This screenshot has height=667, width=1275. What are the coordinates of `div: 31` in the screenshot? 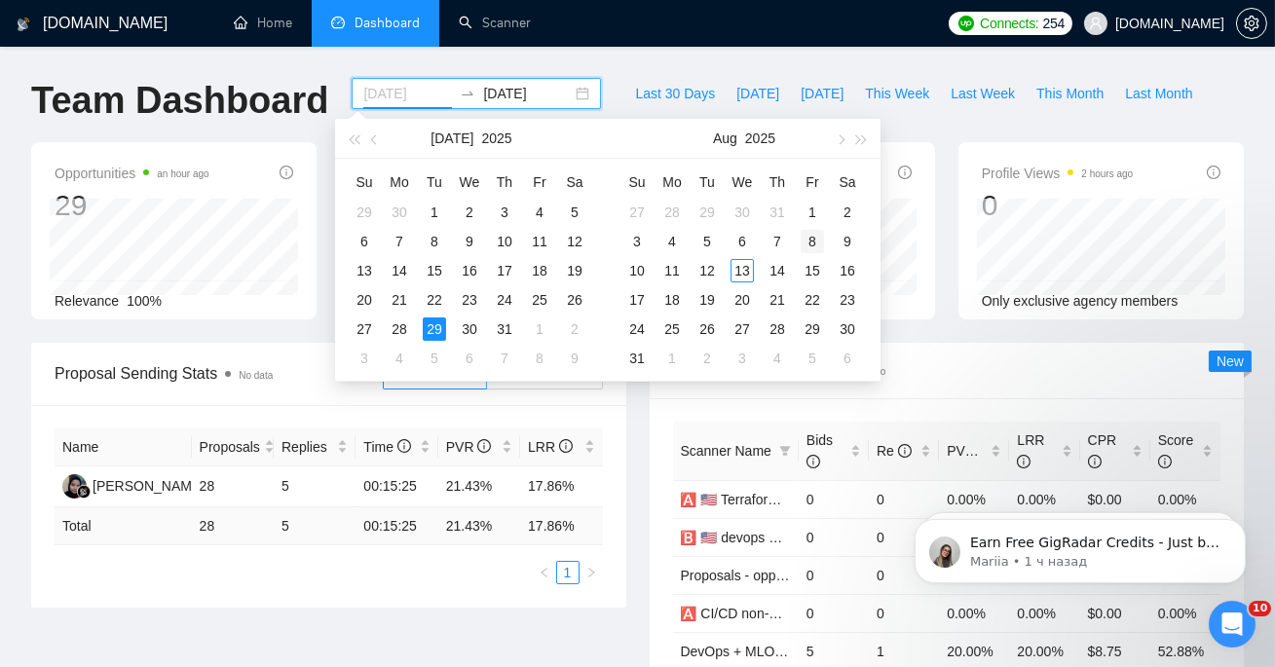 It's located at (504, 329).